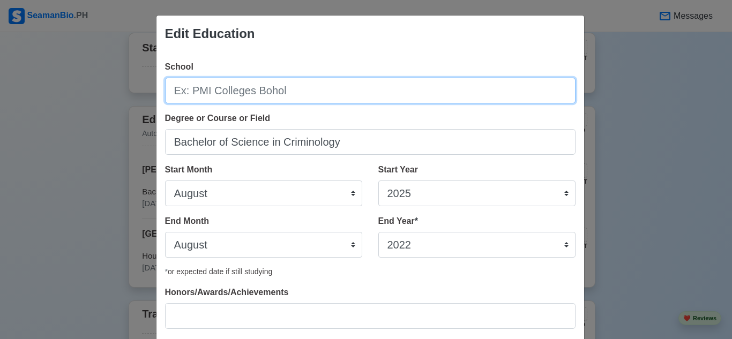 This screenshot has width=732, height=339. What do you see at coordinates (370, 272) in the screenshot?
I see `div: or expected date if still studying` at bounding box center [370, 272].